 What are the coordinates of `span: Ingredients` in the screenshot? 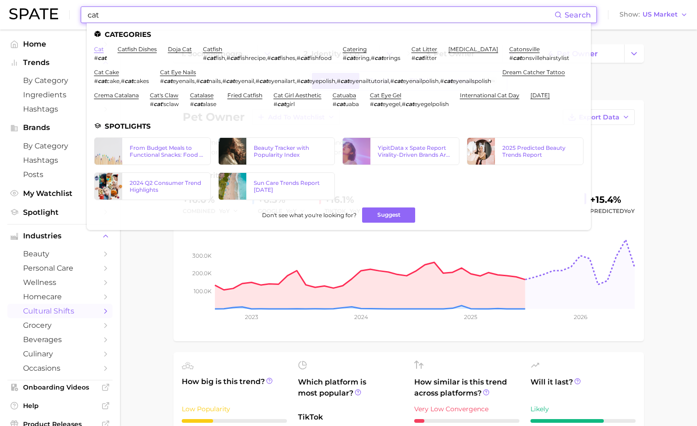 It's located at (60, 95).